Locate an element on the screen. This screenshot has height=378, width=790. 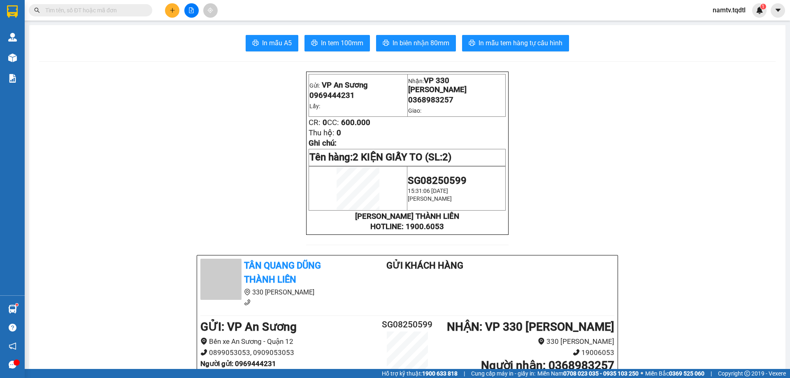
li: 0899053053, 0909053053 is located at coordinates (286, 353).